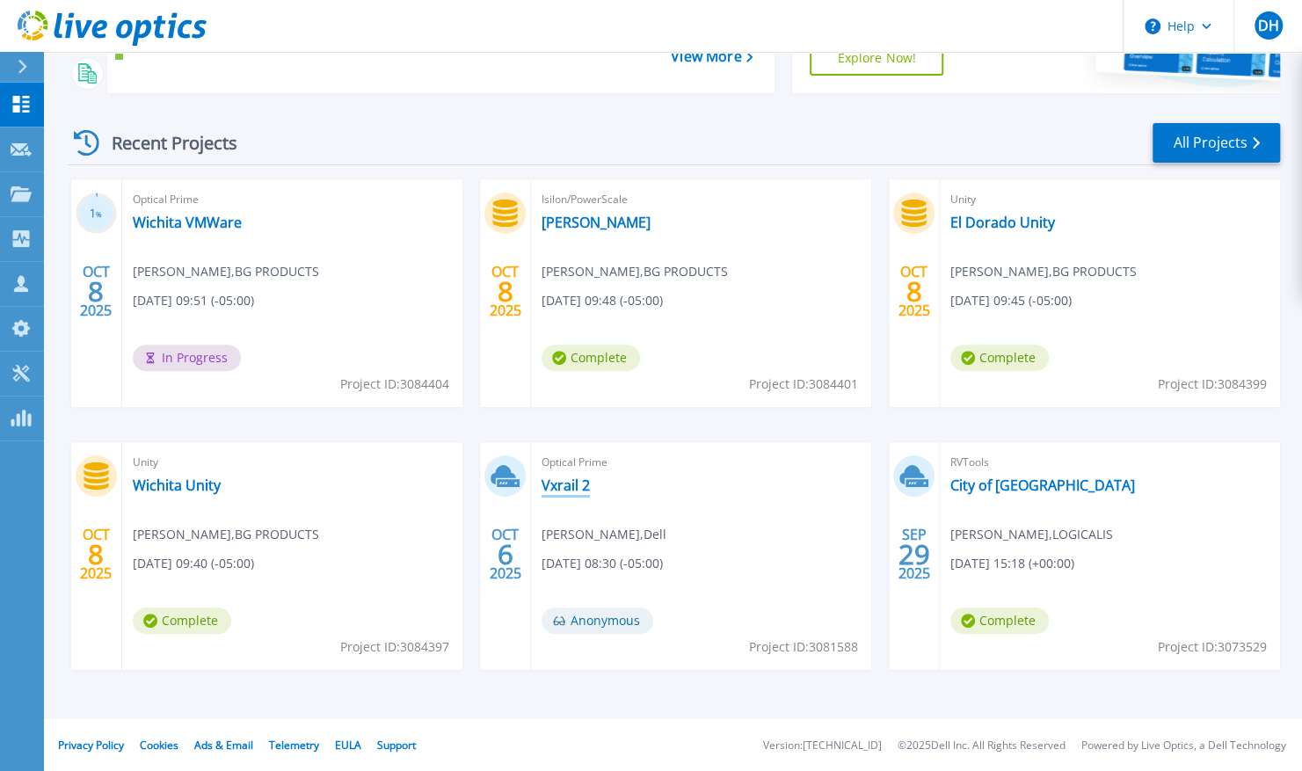  Describe the element at coordinates (913, 554) in the screenshot. I see `span: 29` at that location.